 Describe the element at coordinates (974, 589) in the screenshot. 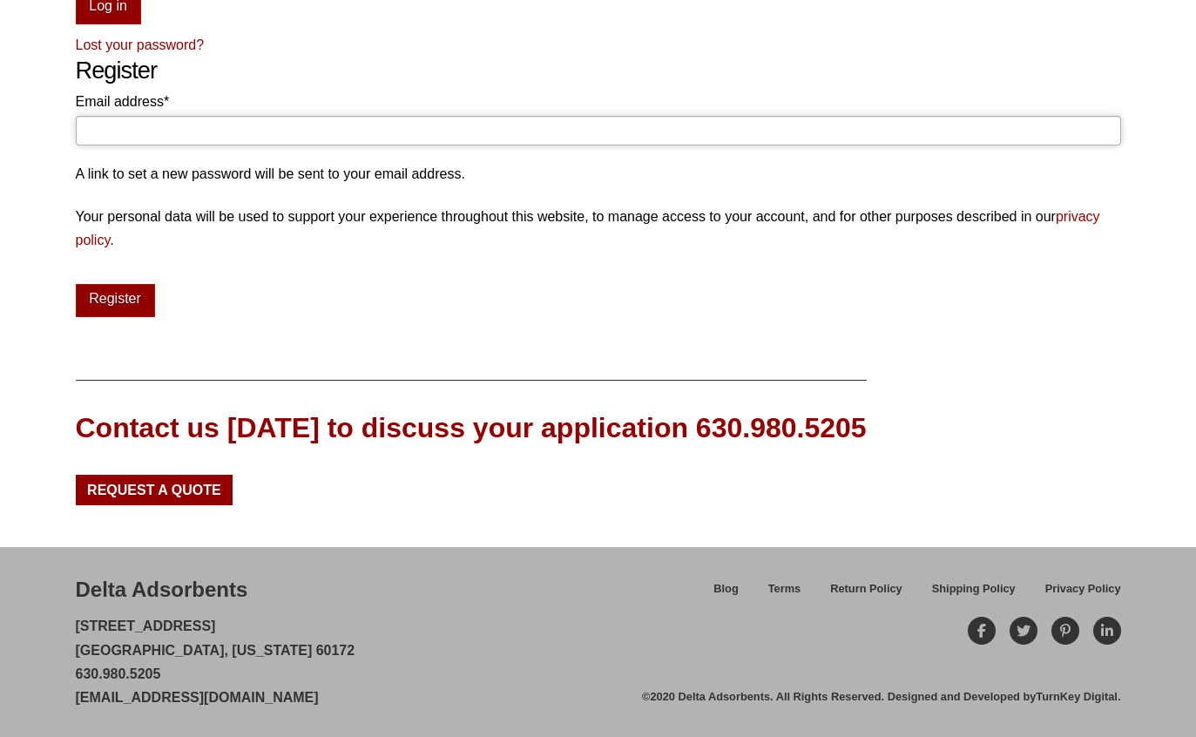

I see `span: Shipping Policy` at that location.